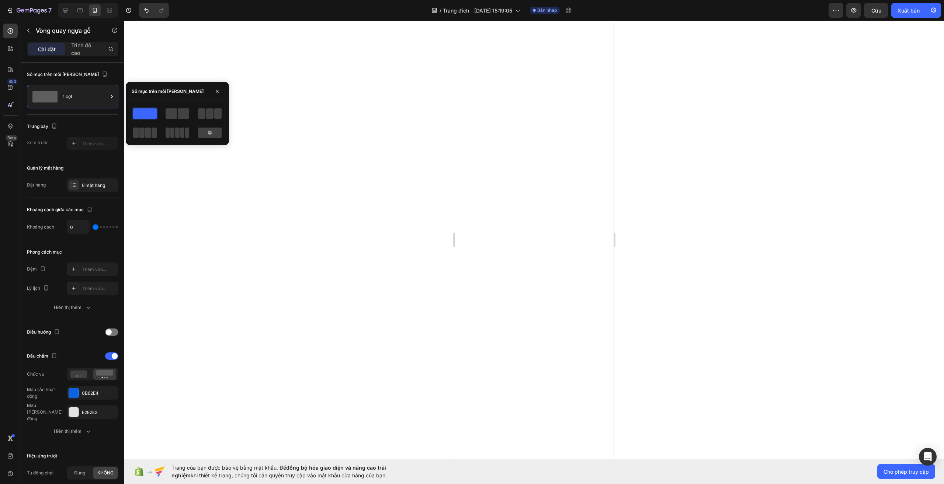 This screenshot has width=944, height=484. What do you see at coordinates (906, 472) in the screenshot?
I see `font: Cho phép truy cập` at bounding box center [906, 472].